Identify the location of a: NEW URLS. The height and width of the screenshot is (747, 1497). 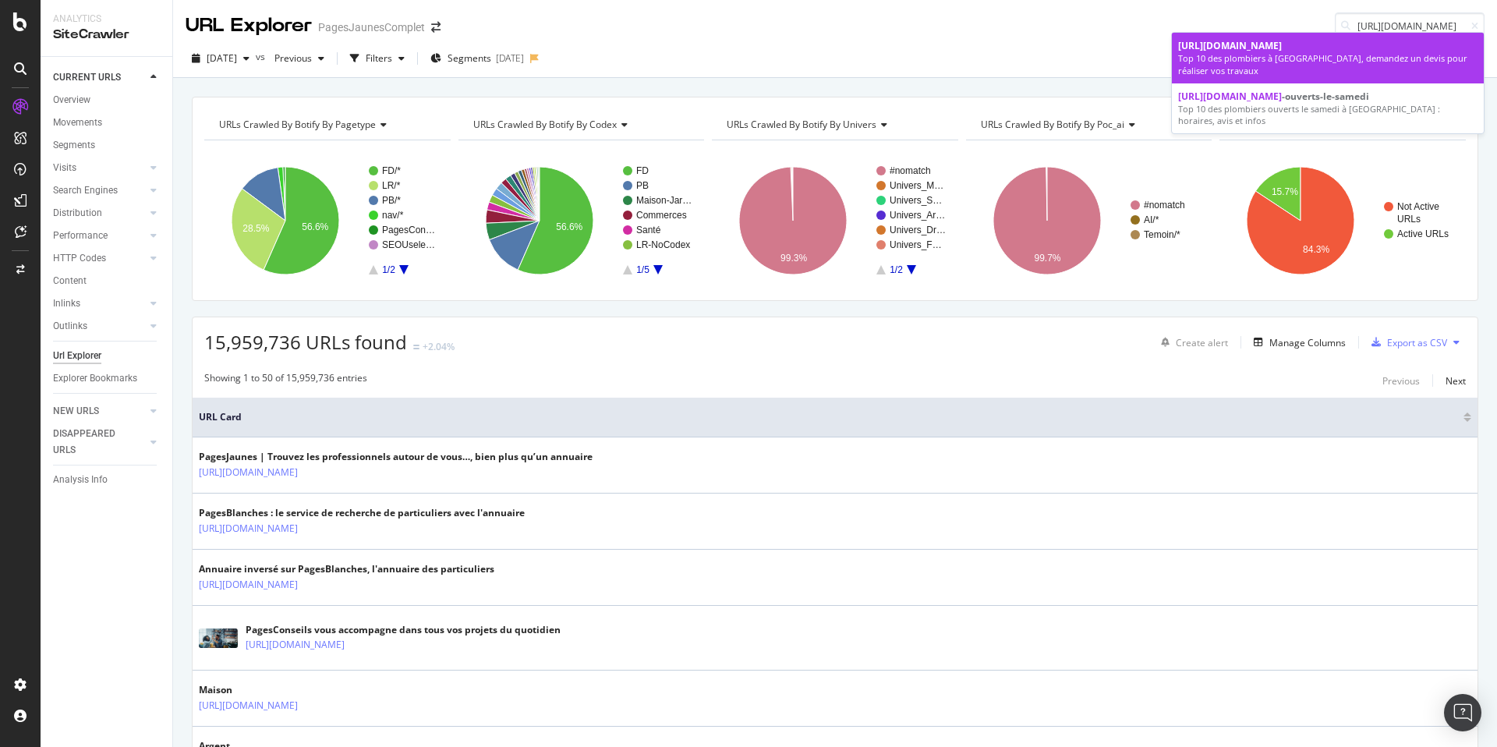
(99, 411).